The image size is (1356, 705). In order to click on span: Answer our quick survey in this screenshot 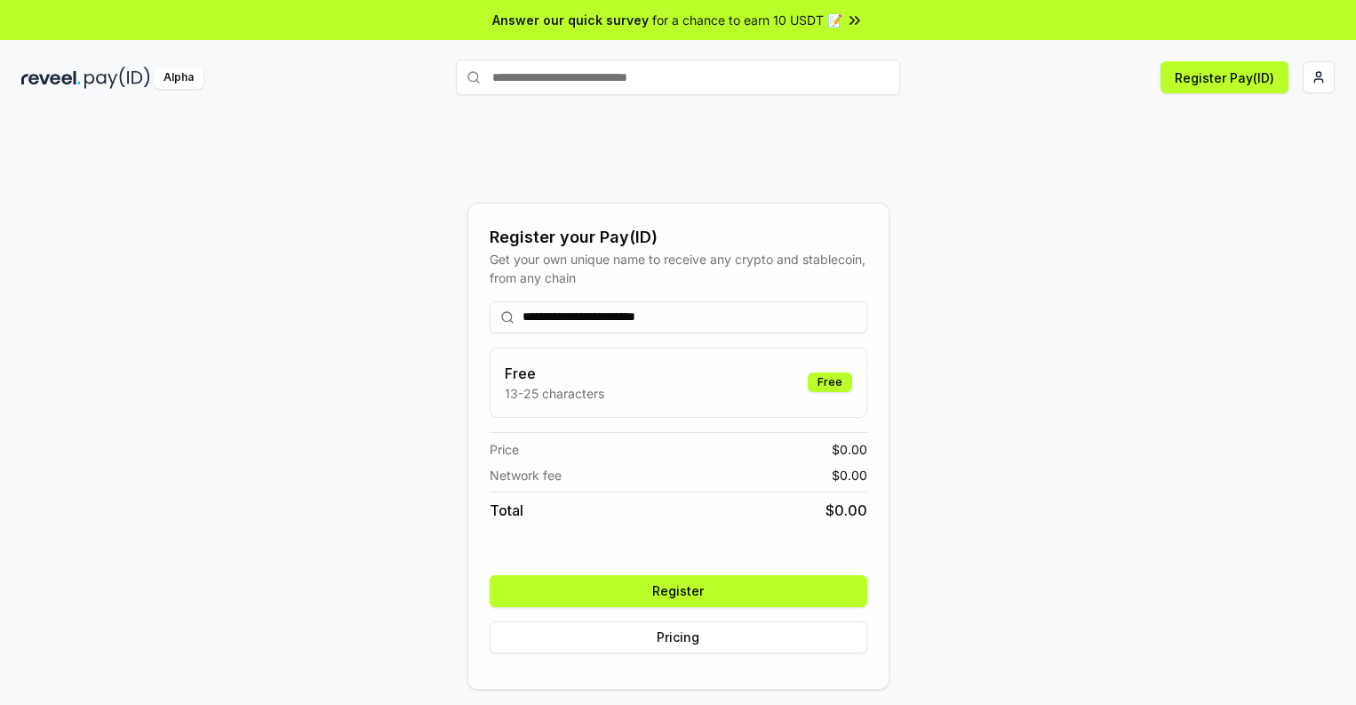, I will do `click(571, 20)`.